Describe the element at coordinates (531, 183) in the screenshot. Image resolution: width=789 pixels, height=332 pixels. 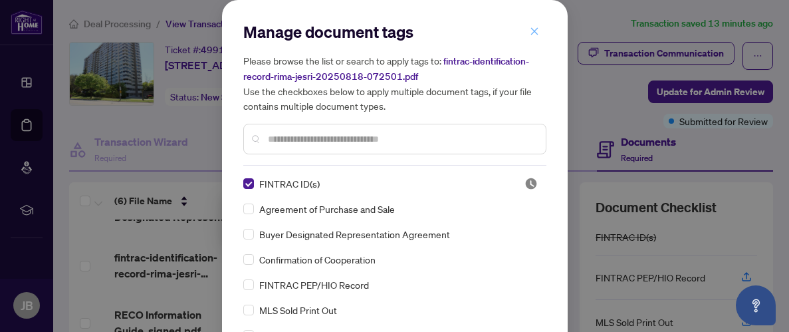
I see `span: Pending Review` at that location.